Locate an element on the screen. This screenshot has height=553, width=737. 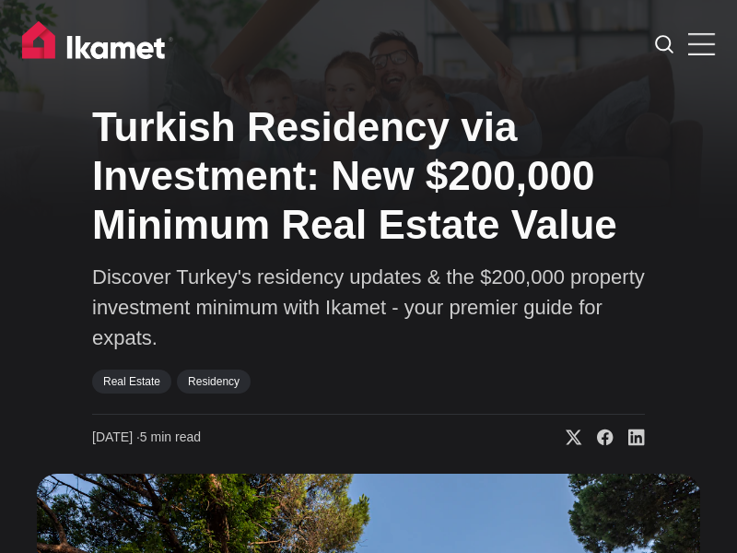
a: Real Estate is located at coordinates (132, 381).